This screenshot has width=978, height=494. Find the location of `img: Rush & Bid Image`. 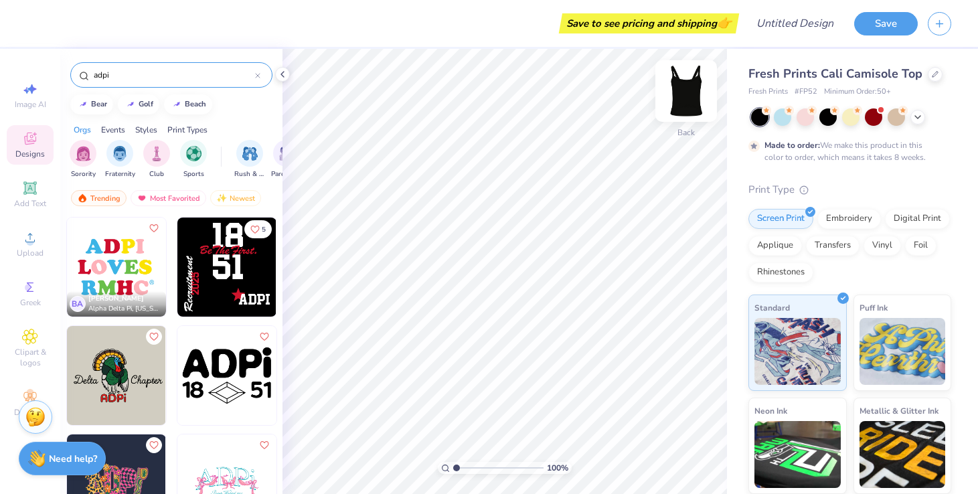

img: Rush & Bid Image is located at coordinates (250, 153).